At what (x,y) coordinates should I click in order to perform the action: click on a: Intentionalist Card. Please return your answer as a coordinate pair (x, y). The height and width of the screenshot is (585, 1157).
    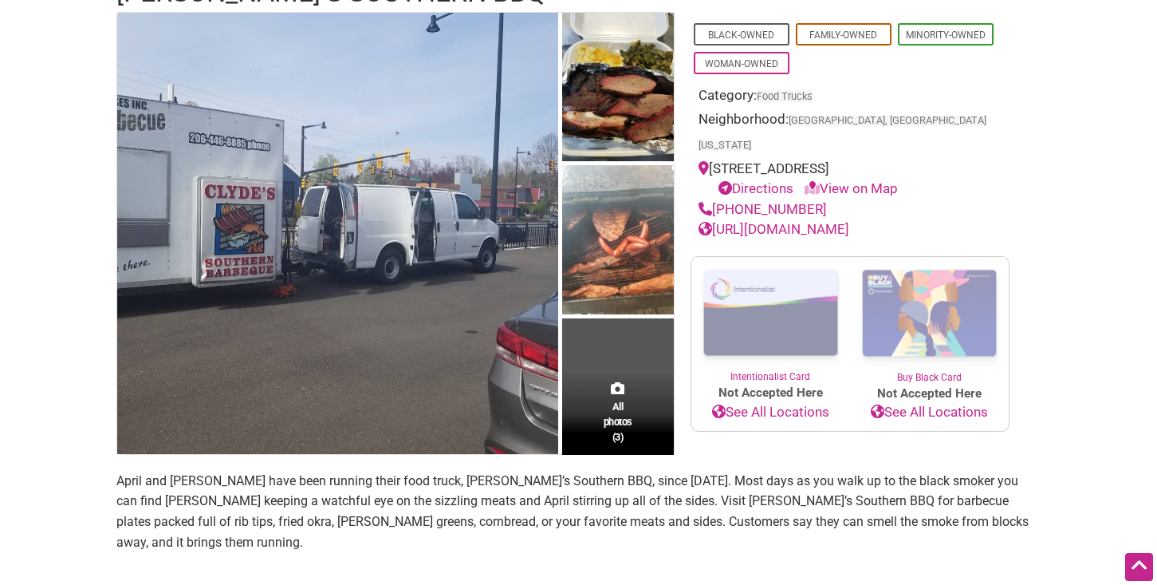
    Looking at the image, I should click on (771, 320).